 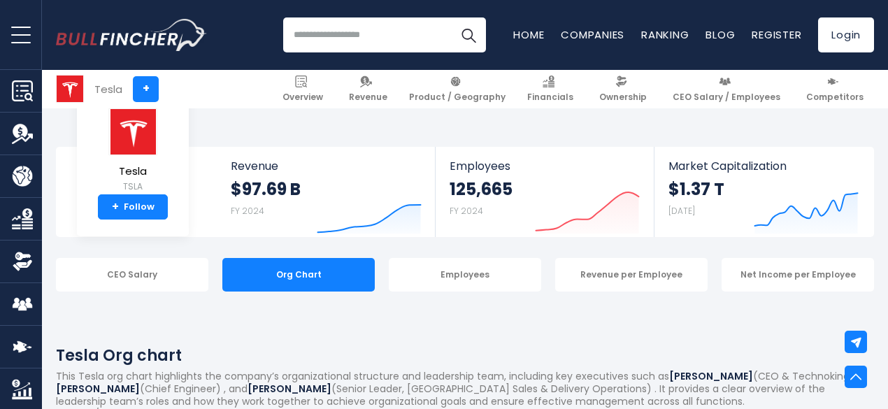 What do you see at coordinates (303, 97) in the screenshot?
I see `span: Overview` at bounding box center [303, 97].